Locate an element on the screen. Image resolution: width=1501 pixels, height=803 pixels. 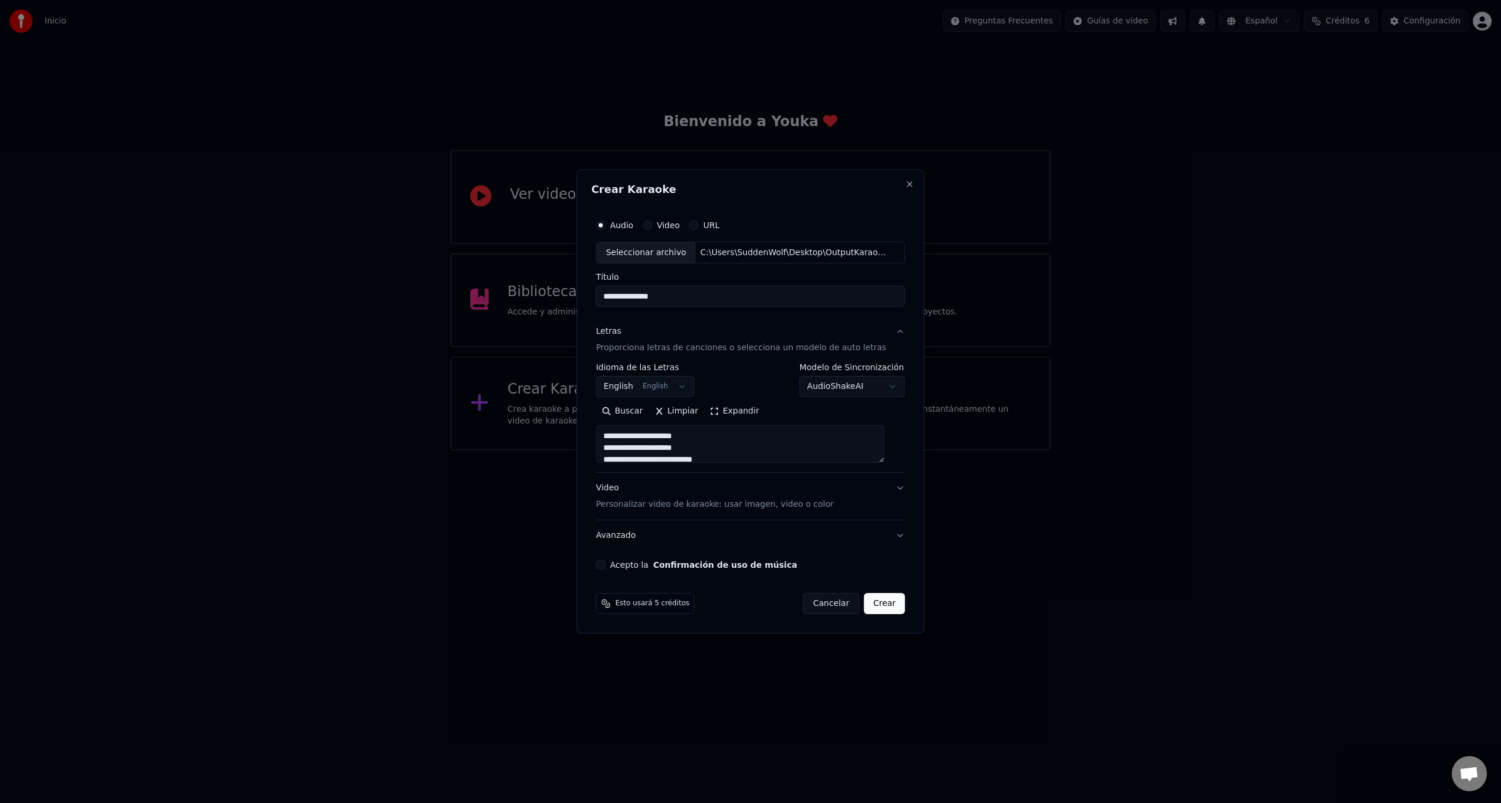
button: Cancelar is located at coordinates (832, 603).